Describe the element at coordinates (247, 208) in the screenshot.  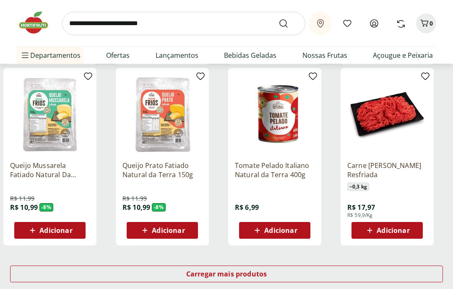
I see `span: R$ 6,99` at that location.